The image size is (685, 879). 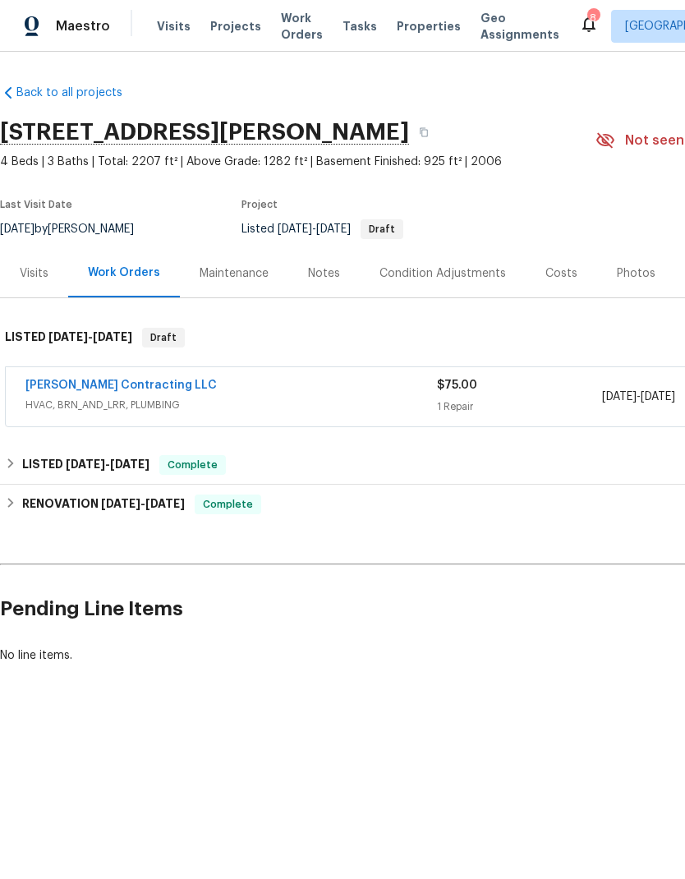 I want to click on h6: RENOVATION, so click(x=103, y=504).